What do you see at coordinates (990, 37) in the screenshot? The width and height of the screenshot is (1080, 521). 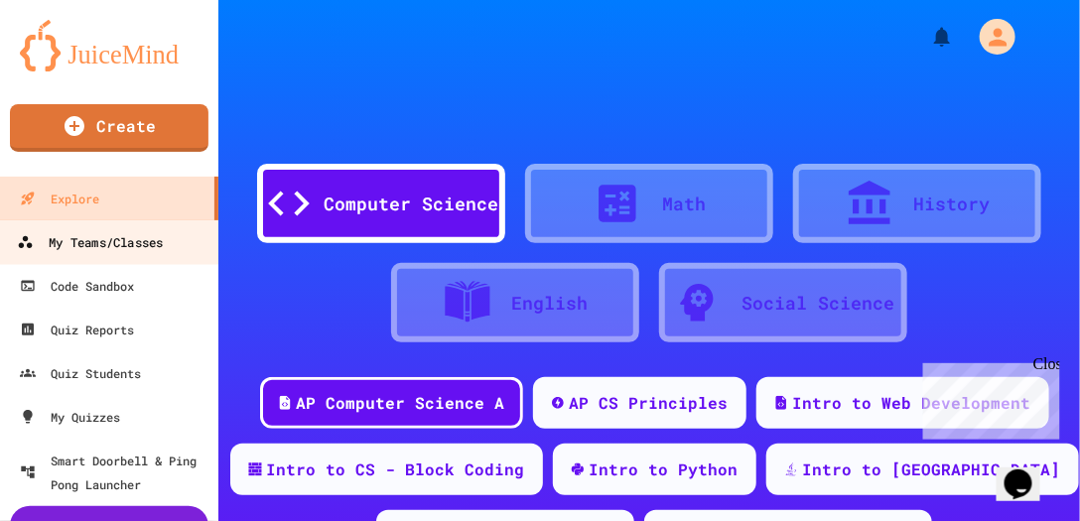 I see `div: My Account` at bounding box center [990, 37].